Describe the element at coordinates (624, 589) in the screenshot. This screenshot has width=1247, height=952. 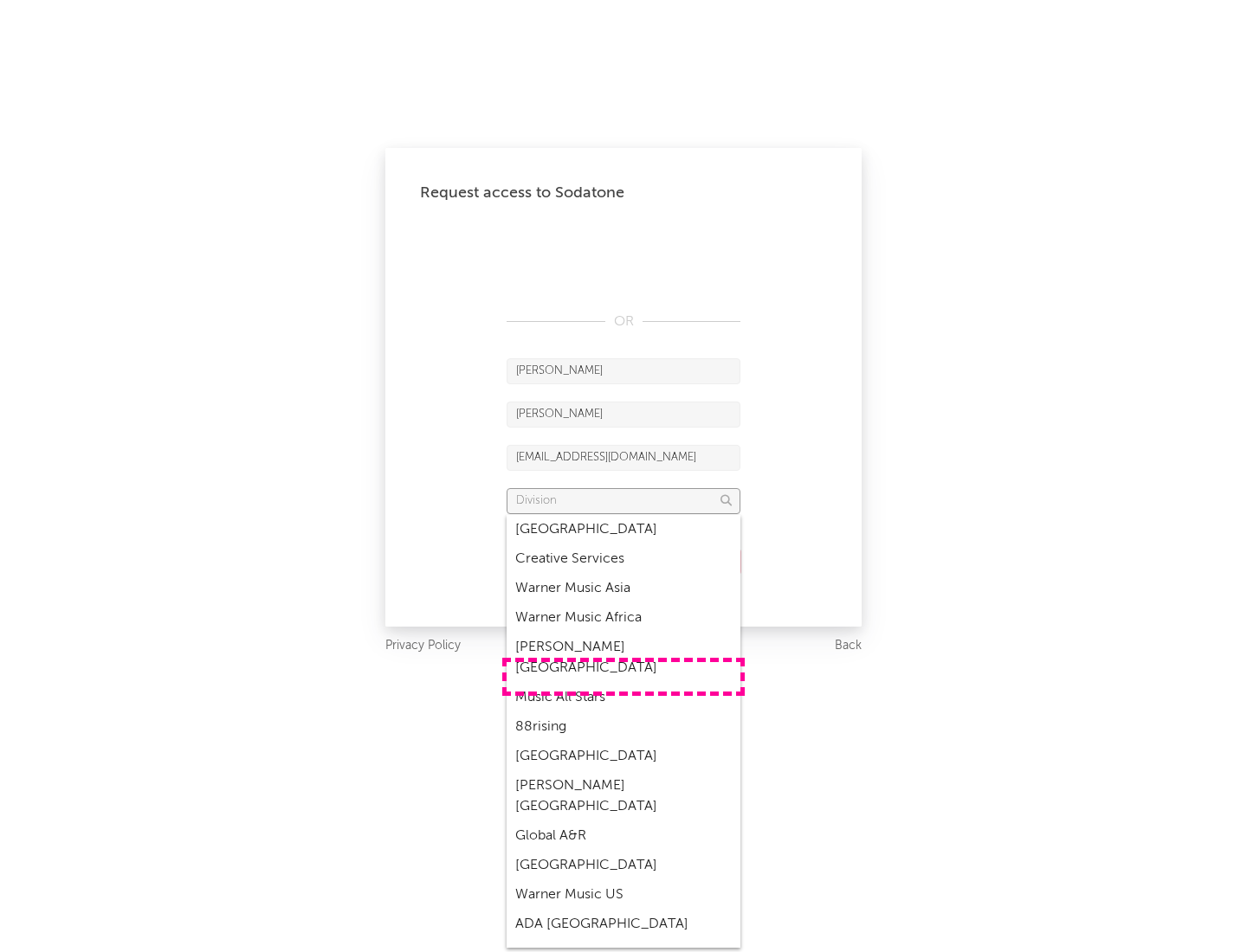
I see `div: Warner Music Asia` at that location.